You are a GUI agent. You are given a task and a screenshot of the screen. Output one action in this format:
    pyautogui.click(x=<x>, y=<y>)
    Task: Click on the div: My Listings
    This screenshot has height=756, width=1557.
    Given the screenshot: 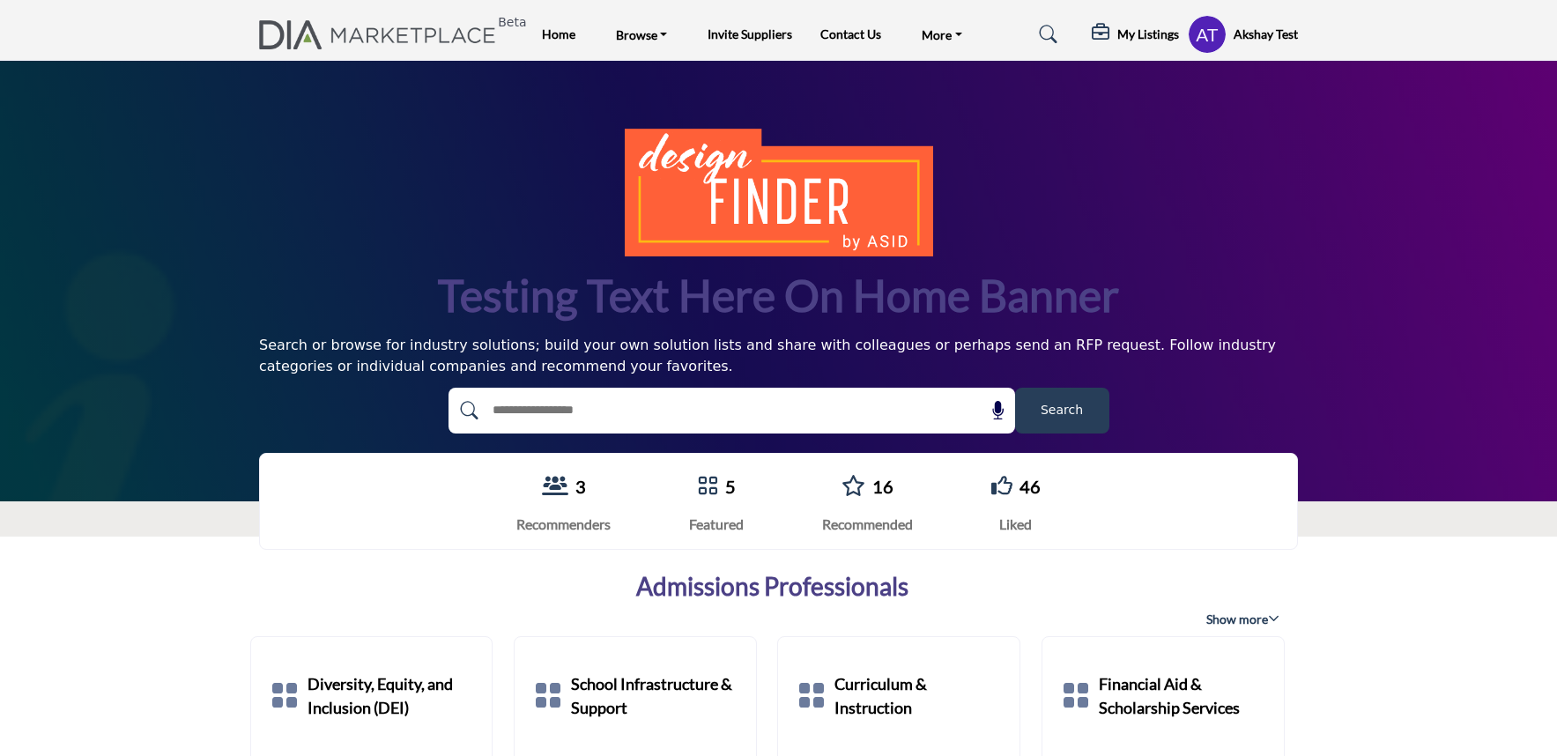 What is the action you would take?
    pyautogui.click(x=1135, y=34)
    